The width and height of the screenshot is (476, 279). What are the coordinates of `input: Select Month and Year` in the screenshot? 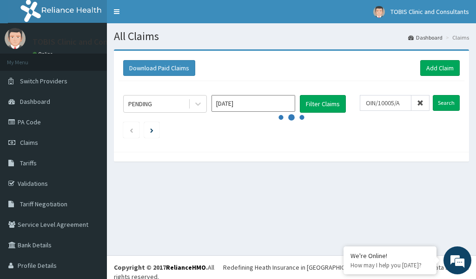 It's located at (253, 103).